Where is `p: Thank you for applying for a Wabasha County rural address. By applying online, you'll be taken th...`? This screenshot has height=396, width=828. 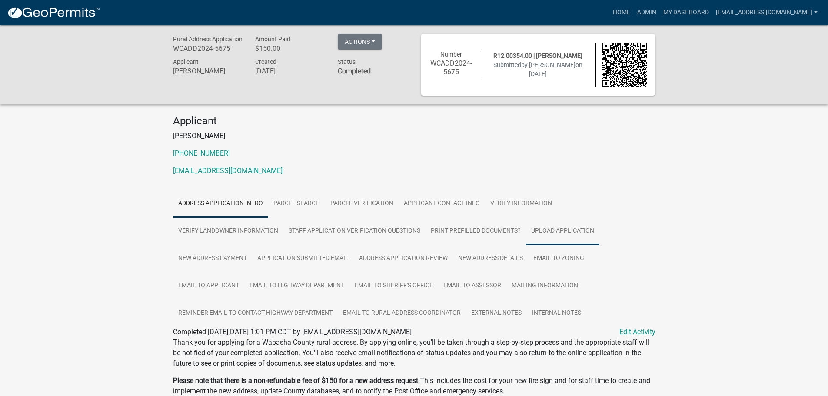 p: Thank you for applying for a Wabasha County rural address. By applying online, you'll be taken th... is located at coordinates (414, 353).